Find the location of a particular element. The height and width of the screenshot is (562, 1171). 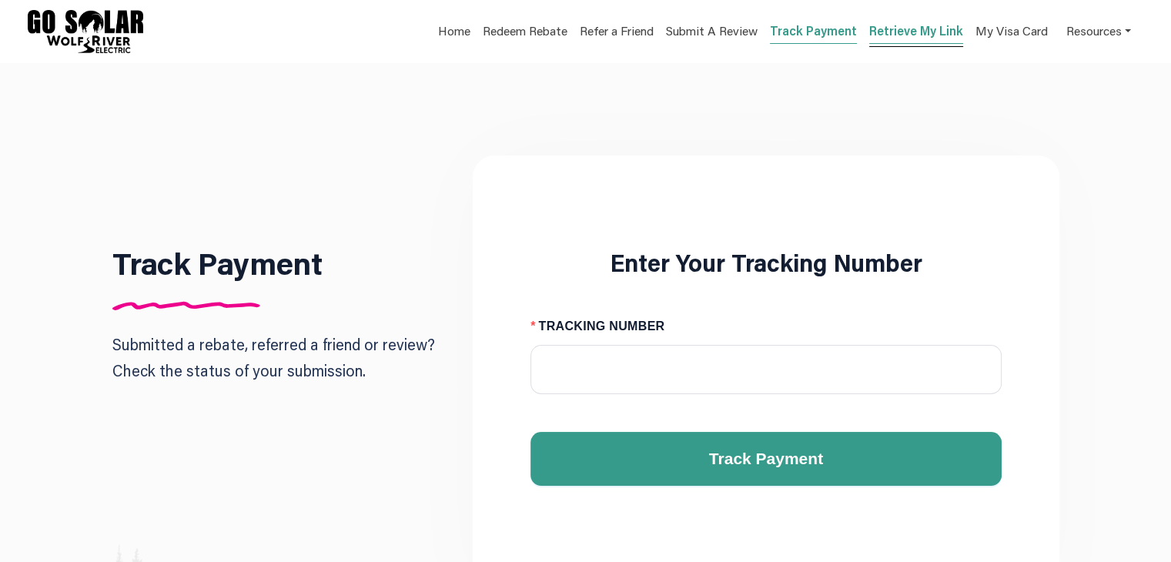

a: Refer a Friend is located at coordinates (617, 33).